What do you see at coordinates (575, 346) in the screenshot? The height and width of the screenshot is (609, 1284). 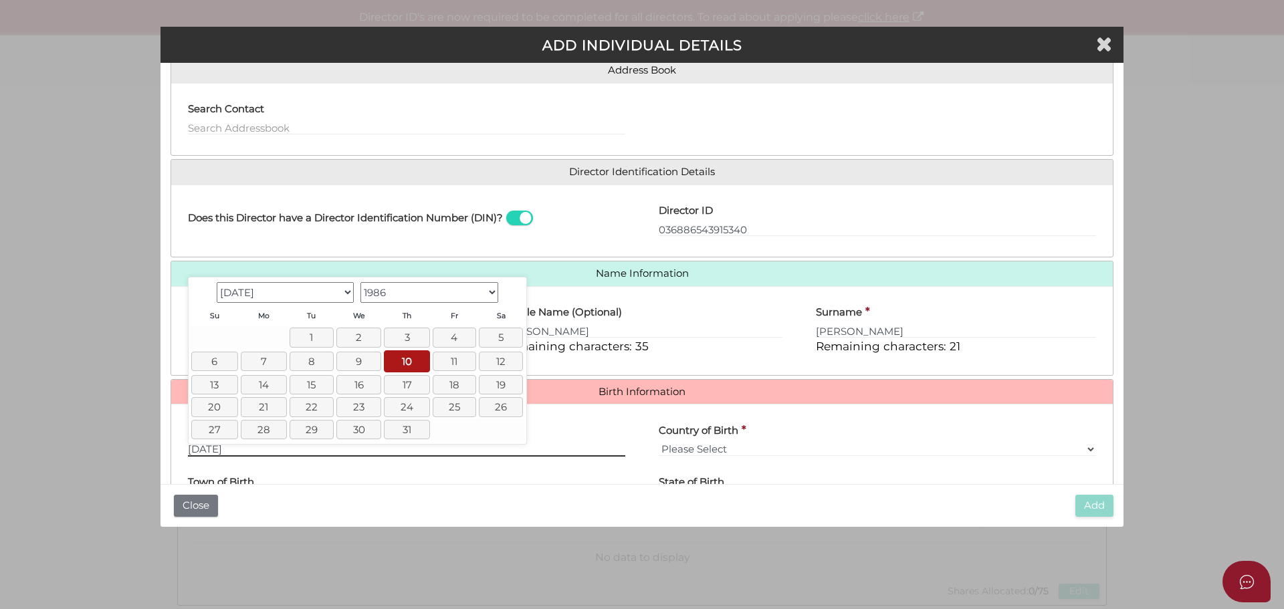 I see `span: Remaining characters: 35` at bounding box center [575, 346].